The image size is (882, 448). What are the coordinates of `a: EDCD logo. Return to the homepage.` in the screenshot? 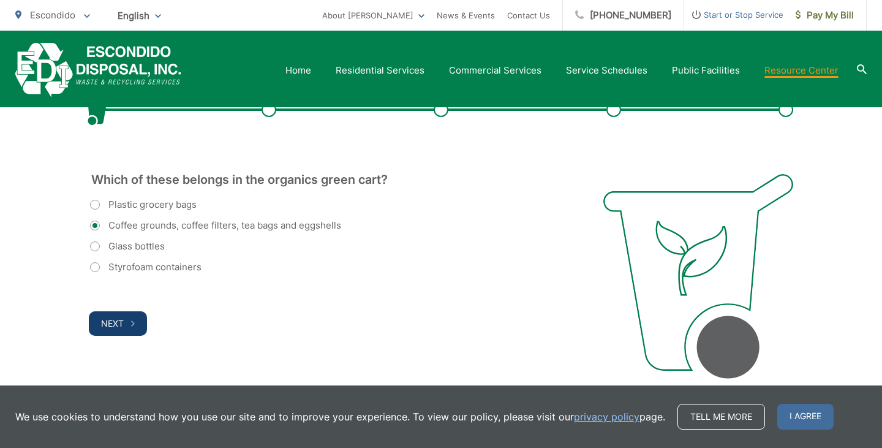 It's located at (98, 70).